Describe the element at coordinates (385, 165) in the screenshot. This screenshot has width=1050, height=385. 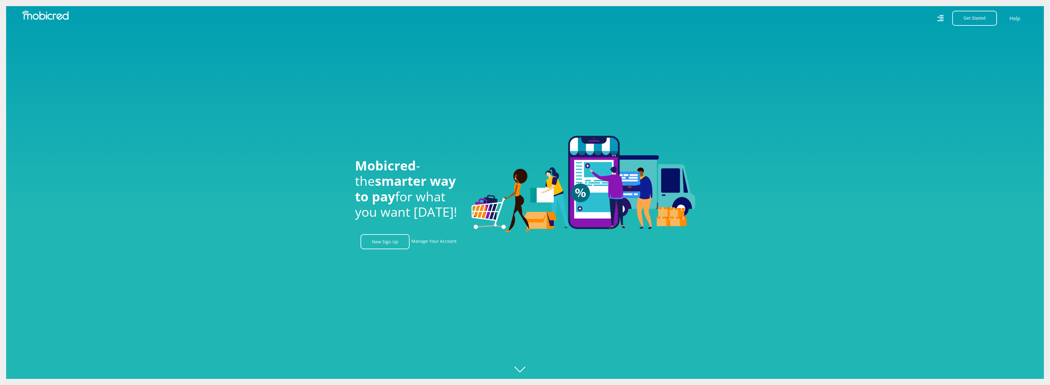
I see `span: Mobicred` at that location.